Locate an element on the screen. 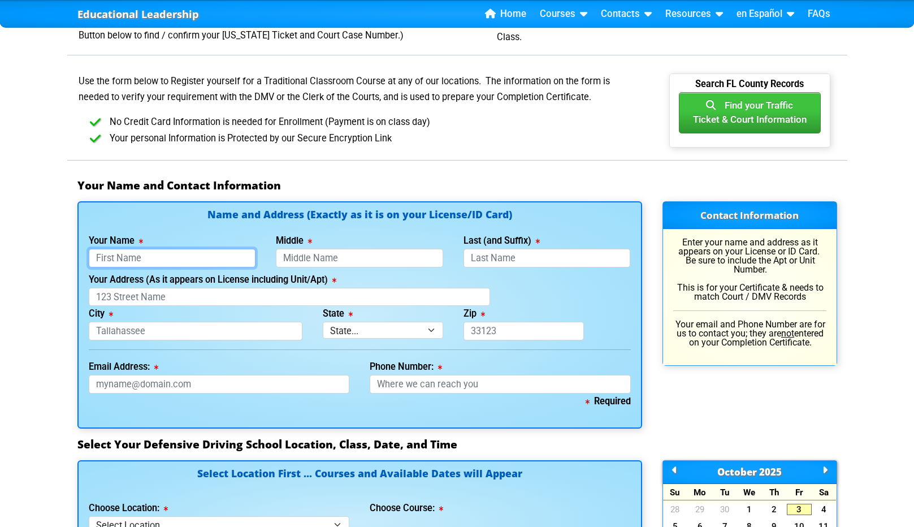 The width and height of the screenshot is (914, 527). a: 4 is located at coordinates (824, 509).